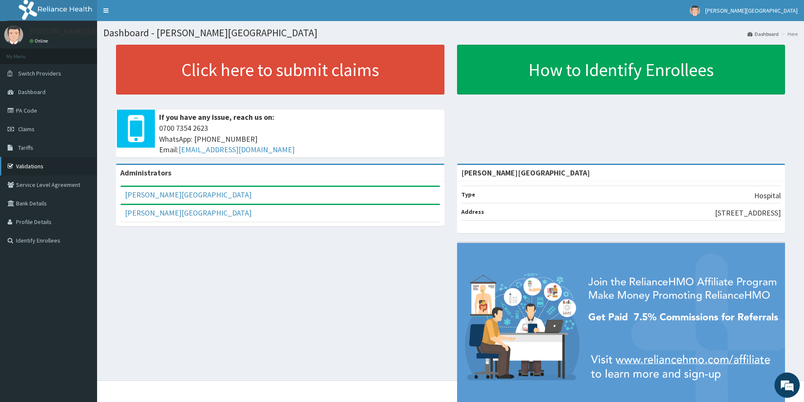 This screenshot has width=804, height=402. What do you see at coordinates (217, 117) in the screenshot?
I see `b: If you have any issue, reach us on:` at bounding box center [217, 117].